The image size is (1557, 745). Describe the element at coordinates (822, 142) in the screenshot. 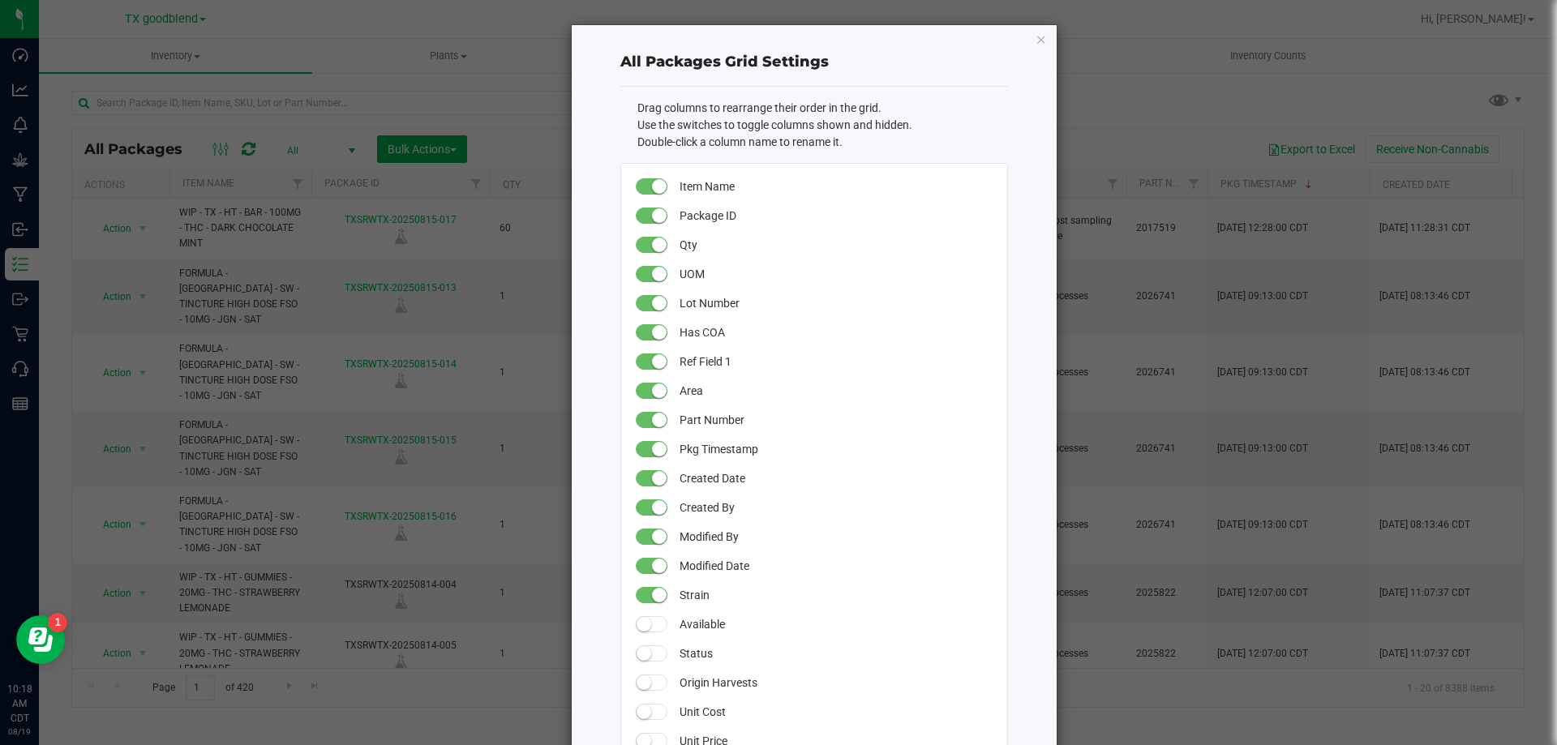

I see `li: Double-click a column name to rename it.` at that location.